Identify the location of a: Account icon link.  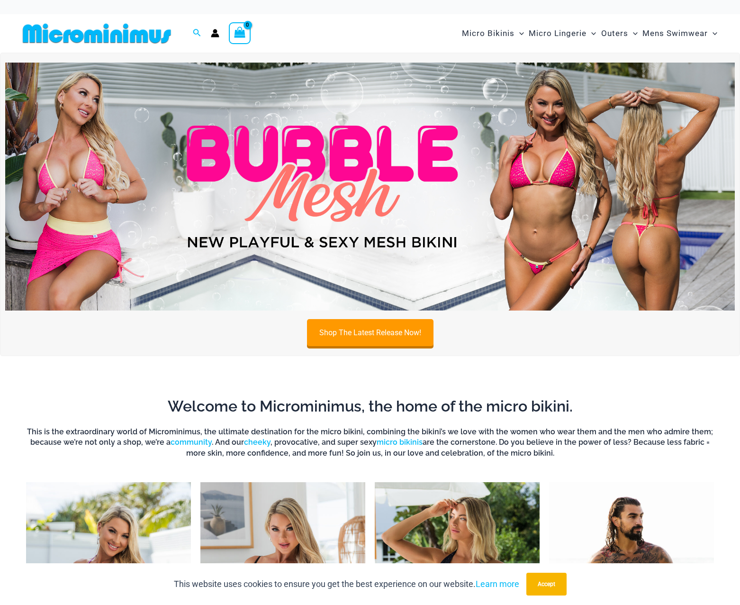
(215, 33).